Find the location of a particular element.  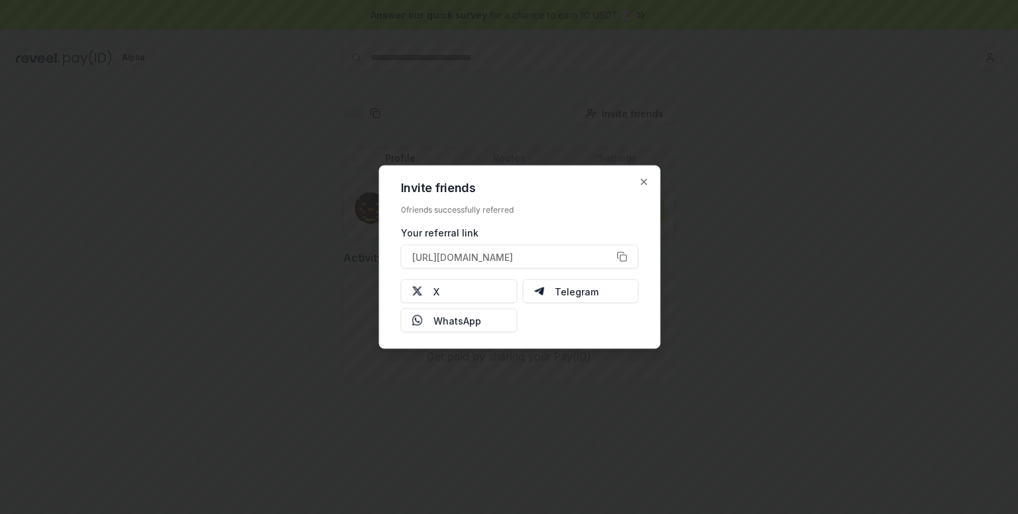

button: Telegram is located at coordinates (581, 292).